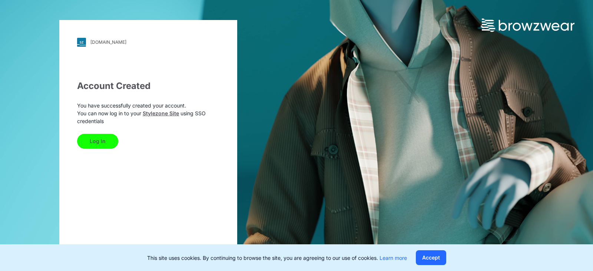 Image resolution: width=593 pixels, height=271 pixels. Describe the element at coordinates (528, 25) in the screenshot. I see `img: browzwear-logo.73288ffb.svg` at that location.